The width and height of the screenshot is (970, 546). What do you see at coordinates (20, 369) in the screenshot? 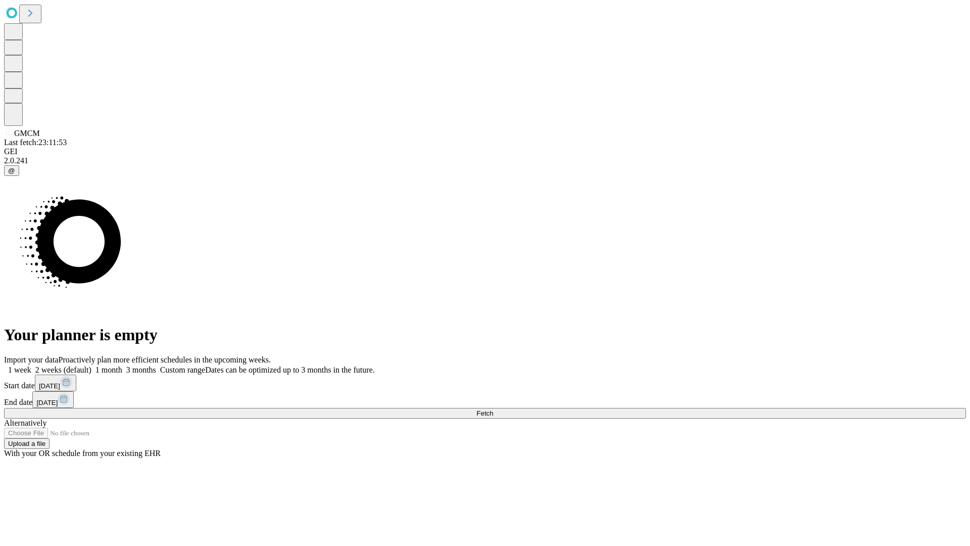
I see `span: 1 week` at bounding box center [20, 369].